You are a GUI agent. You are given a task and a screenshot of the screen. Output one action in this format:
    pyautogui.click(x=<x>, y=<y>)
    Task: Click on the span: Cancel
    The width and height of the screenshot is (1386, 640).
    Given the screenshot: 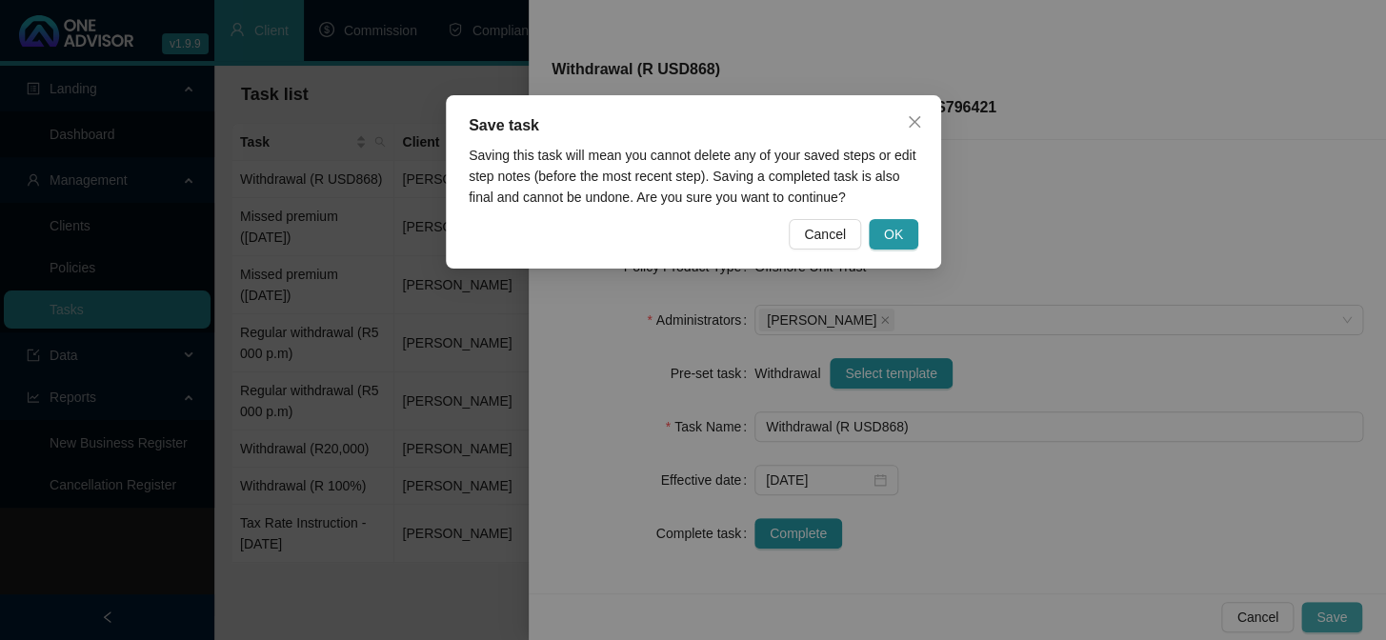 What is the action you would take?
    pyautogui.click(x=825, y=234)
    